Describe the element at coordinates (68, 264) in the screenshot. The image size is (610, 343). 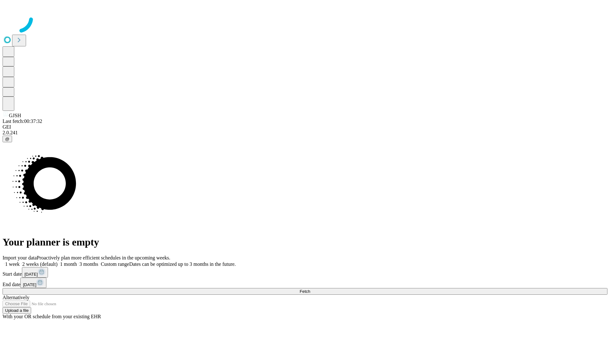
I see `span: 1 month` at that location.